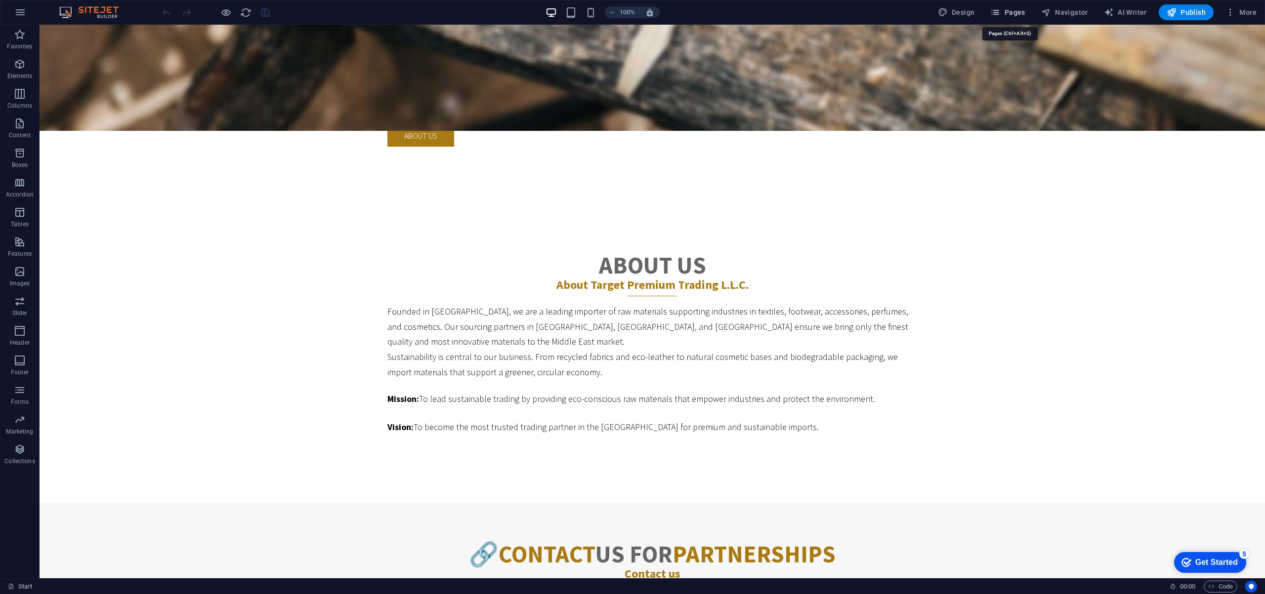  I want to click on p: Boxes, so click(20, 165).